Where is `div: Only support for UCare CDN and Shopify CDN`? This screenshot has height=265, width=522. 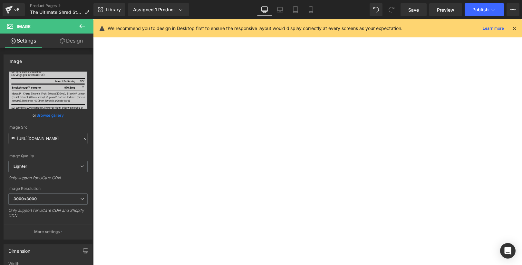 div: Only support for UCare CDN and Shopify CDN is located at coordinates (48, 215).